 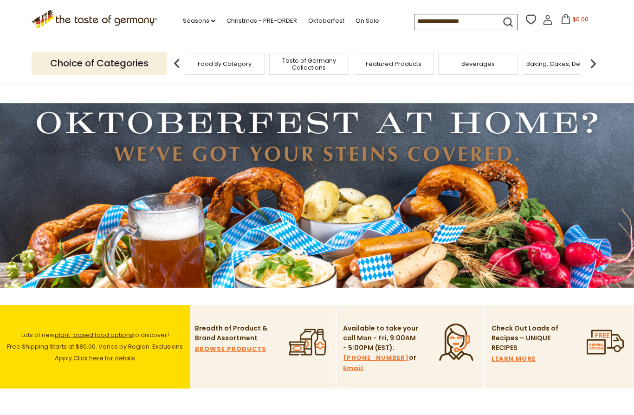 What do you see at coordinates (478, 64) in the screenshot?
I see `a: Beverages` at bounding box center [478, 64].